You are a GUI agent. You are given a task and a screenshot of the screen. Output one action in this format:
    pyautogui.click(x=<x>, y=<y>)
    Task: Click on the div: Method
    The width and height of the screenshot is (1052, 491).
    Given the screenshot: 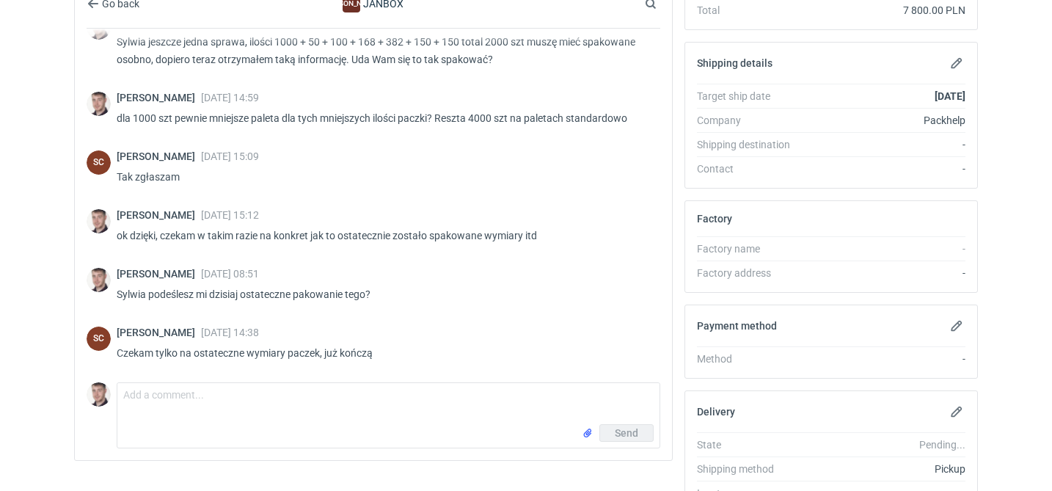 What is the action you would take?
    pyautogui.click(x=750, y=359)
    